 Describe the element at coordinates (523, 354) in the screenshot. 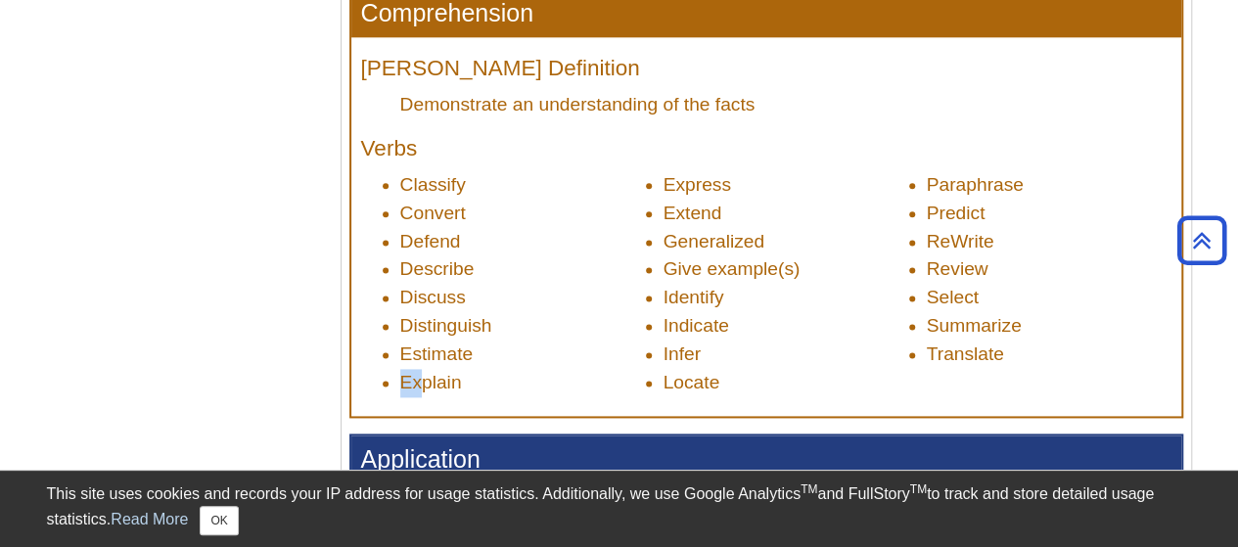

I see `li: Estimate` at that location.